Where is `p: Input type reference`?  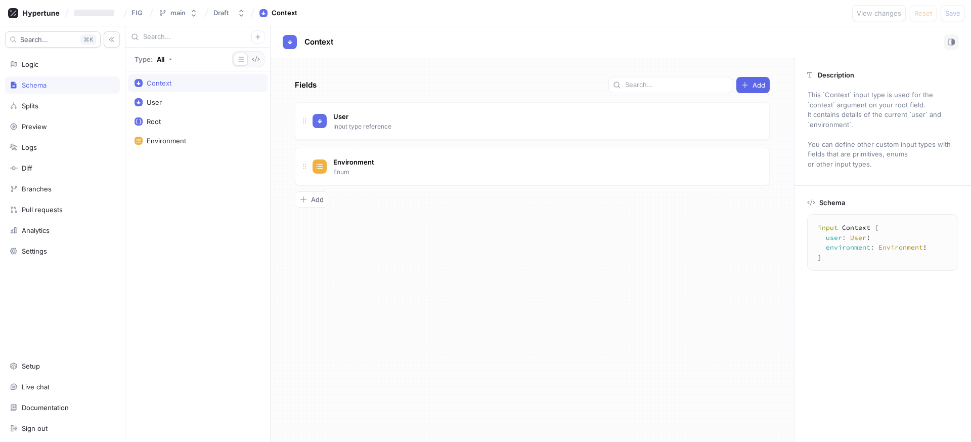 p: Input type reference is located at coordinates (362, 126).